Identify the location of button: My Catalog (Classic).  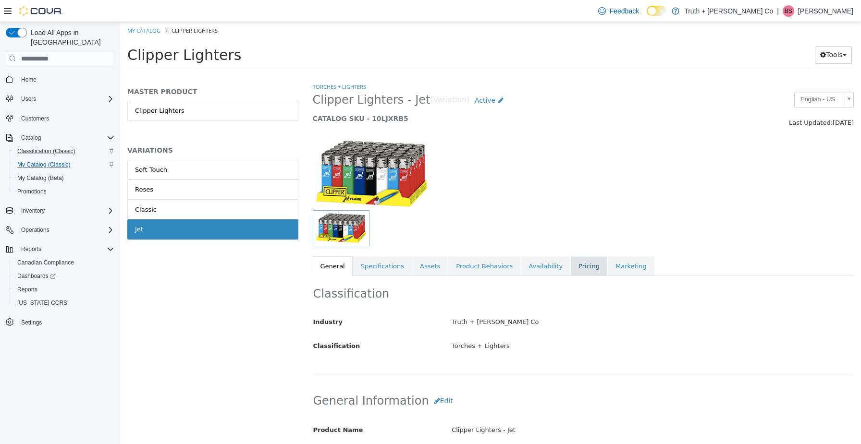
(64, 165).